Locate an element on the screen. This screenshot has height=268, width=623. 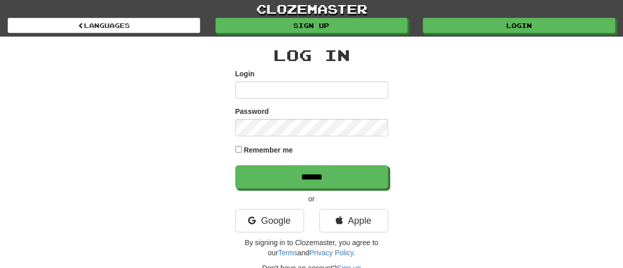
a: Languages is located at coordinates (104, 25).